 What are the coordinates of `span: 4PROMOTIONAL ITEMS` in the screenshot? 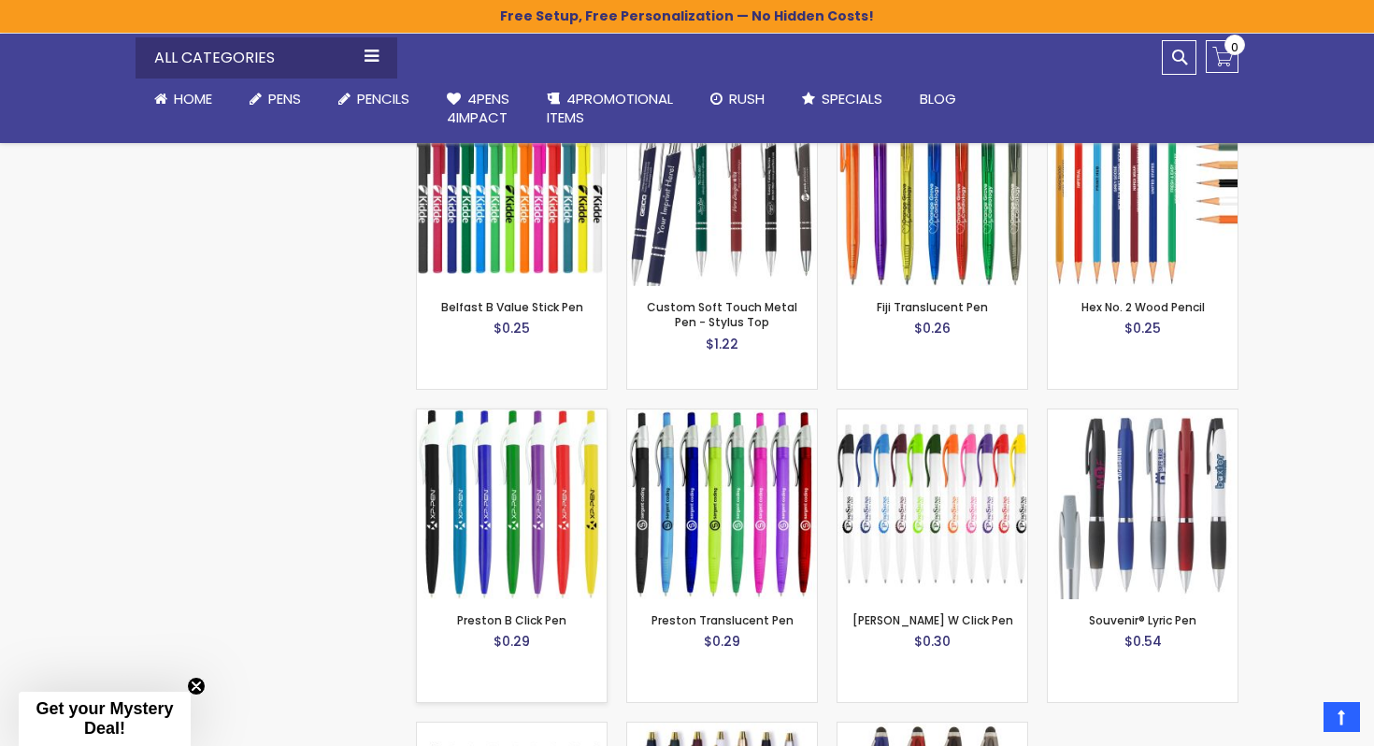 It's located at (609, 107).